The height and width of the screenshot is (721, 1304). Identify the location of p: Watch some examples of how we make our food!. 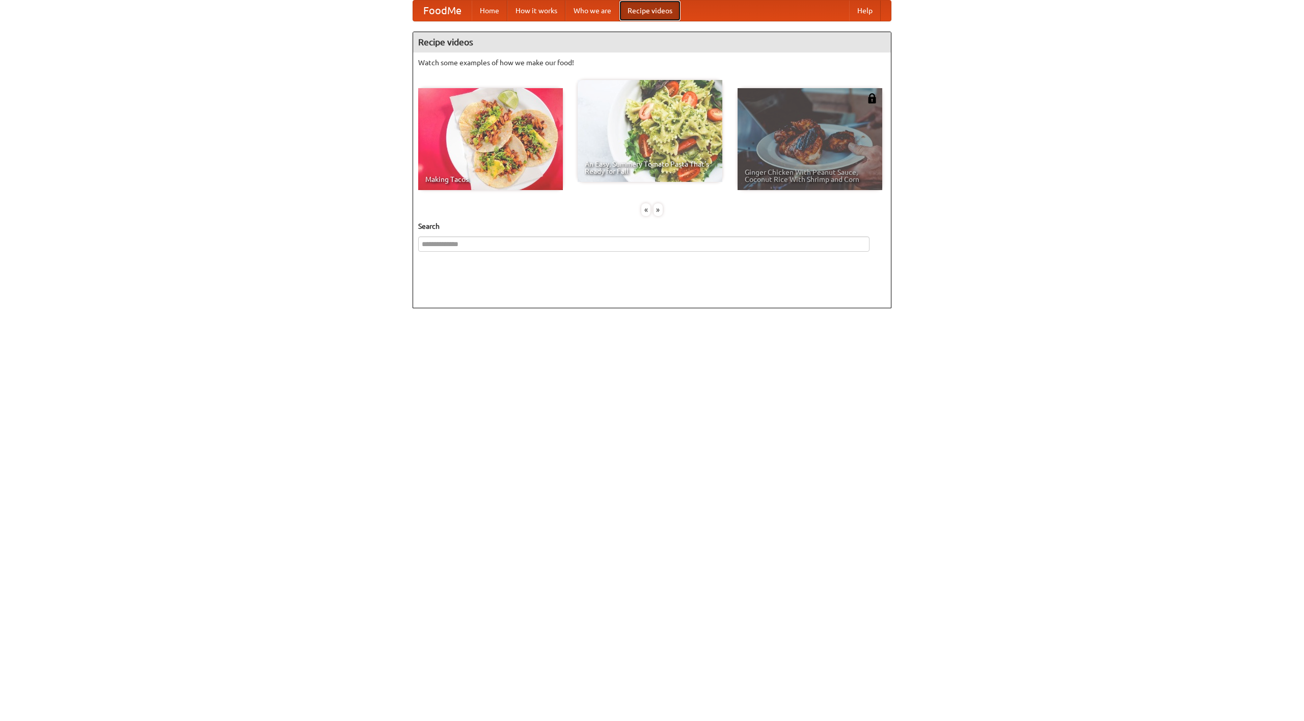
(652, 63).